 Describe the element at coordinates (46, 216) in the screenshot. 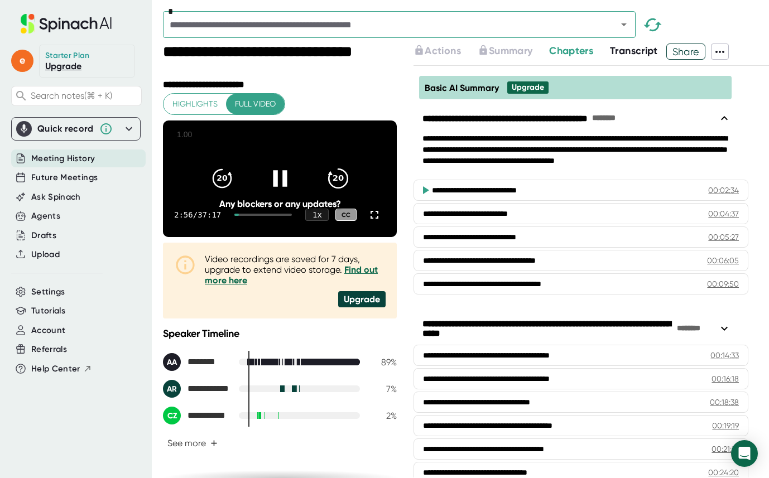

I see `div: Agents` at that location.